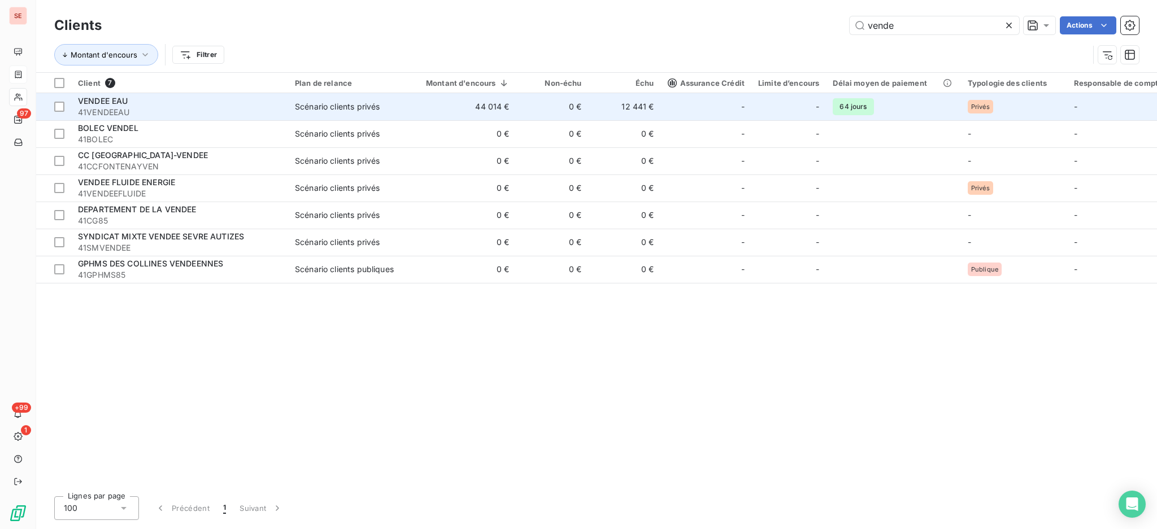  I want to click on button: Filtrer, so click(198, 55).